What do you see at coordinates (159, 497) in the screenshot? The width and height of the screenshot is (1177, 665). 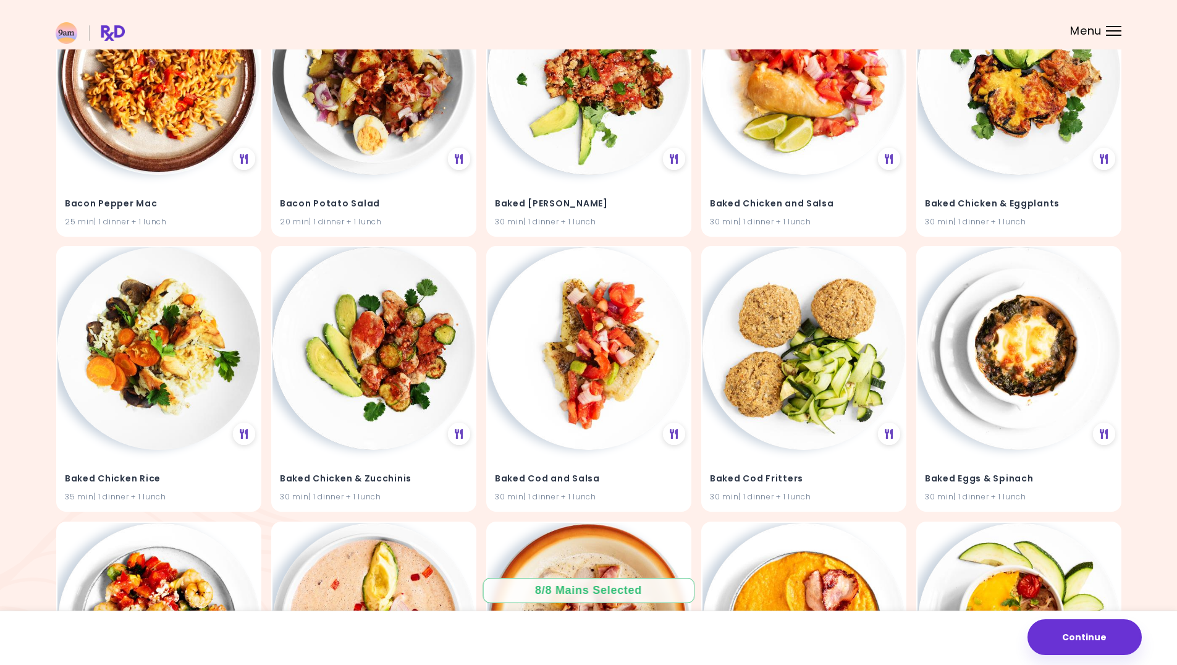 I see `div: 35 min | 1 dinner + 1 lunch` at bounding box center [159, 497].